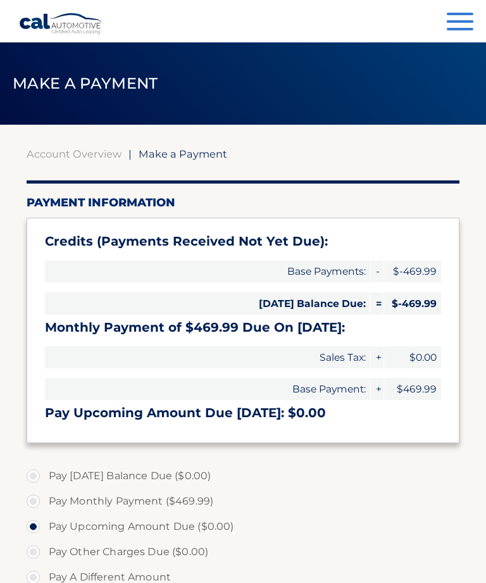 The height and width of the screenshot is (583, 486). Describe the element at coordinates (412, 388) in the screenshot. I see `span: $469.99` at that location.